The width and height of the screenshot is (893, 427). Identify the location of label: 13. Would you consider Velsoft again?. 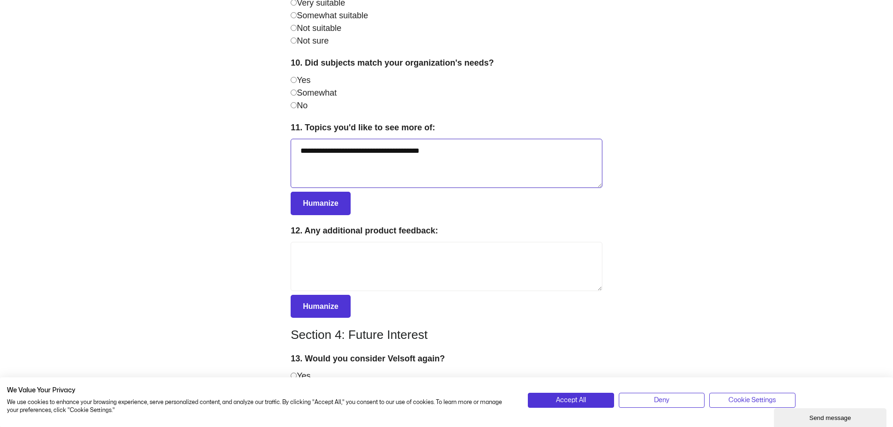
(446, 361).